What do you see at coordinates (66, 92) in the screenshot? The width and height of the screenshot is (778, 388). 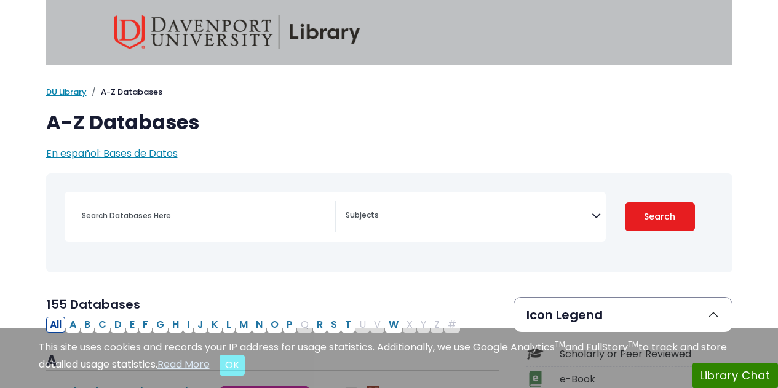 I see `a: DU Library` at bounding box center [66, 92].